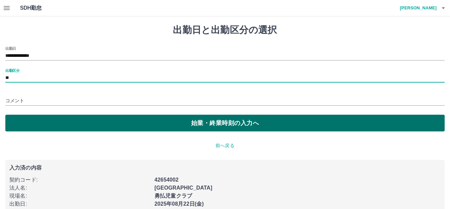 The image size is (450, 209). What do you see at coordinates (173, 195) in the screenshot?
I see `b: 勇払児童クラブ` at bounding box center [173, 195].